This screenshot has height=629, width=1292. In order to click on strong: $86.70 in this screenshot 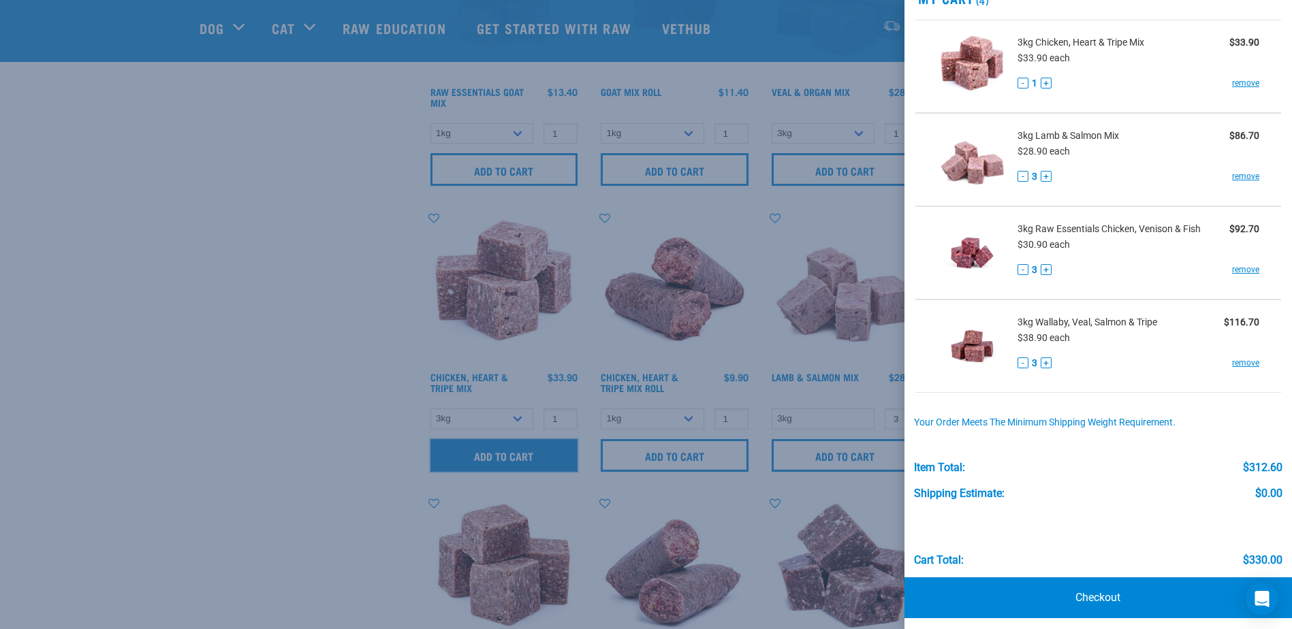, I will do `click(1244, 136)`.